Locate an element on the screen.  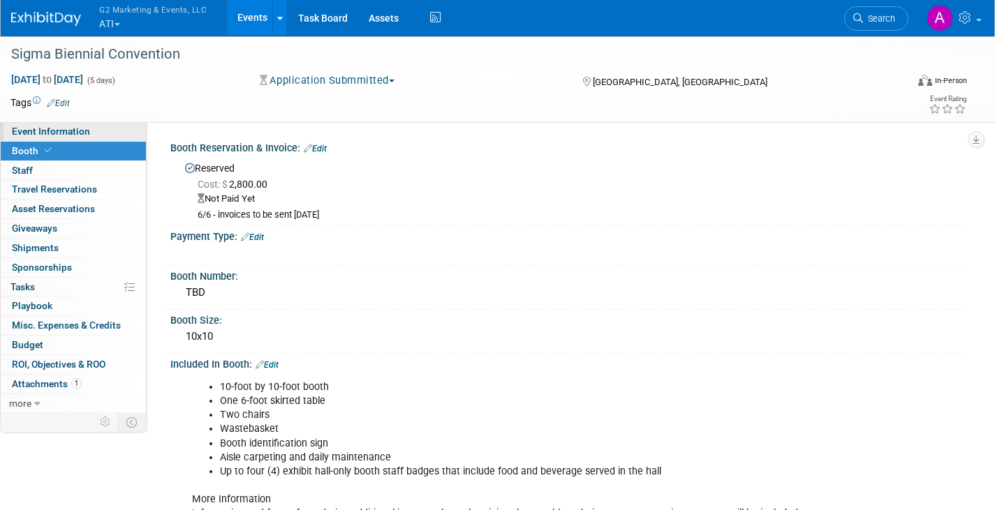
a: Sponsorships is located at coordinates (73, 267).